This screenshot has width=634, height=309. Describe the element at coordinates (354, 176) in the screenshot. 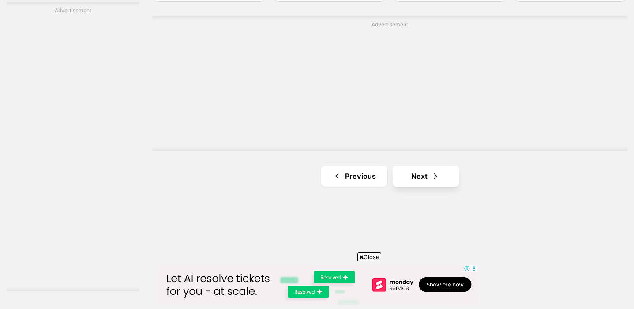

I see `a: Previous page` at that location.